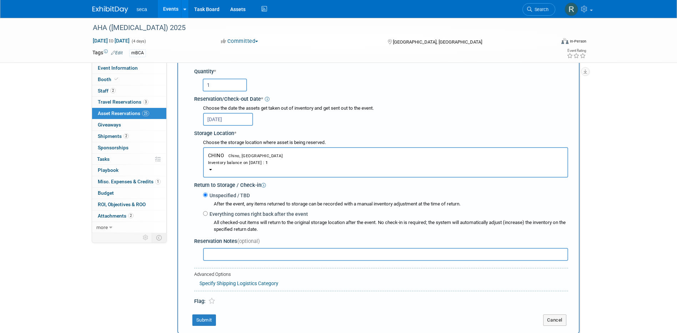 The height and width of the screenshot is (333, 677). What do you see at coordinates (129, 181) in the screenshot?
I see `a: Misc. Expenses & Credits1` at bounding box center [129, 181].